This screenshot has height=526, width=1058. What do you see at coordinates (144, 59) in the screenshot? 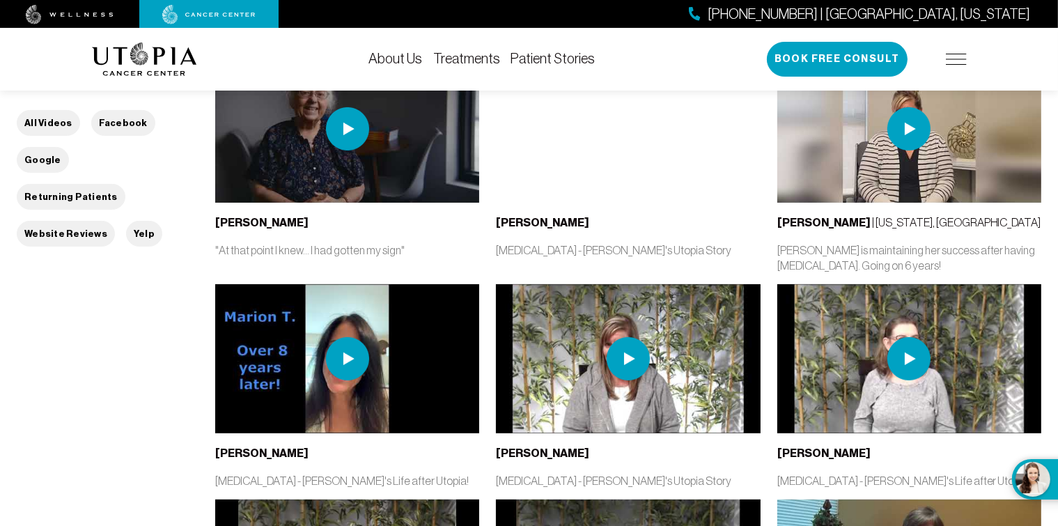
I see `img: logo` at bounding box center [144, 59].